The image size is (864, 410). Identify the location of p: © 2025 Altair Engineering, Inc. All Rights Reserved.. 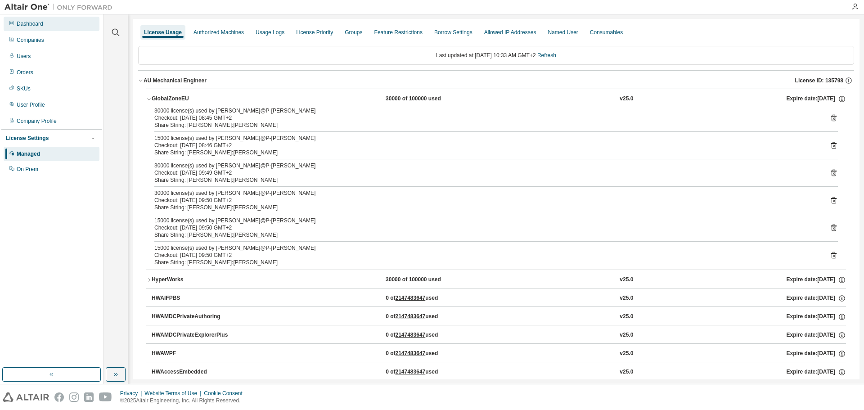
(184, 400).